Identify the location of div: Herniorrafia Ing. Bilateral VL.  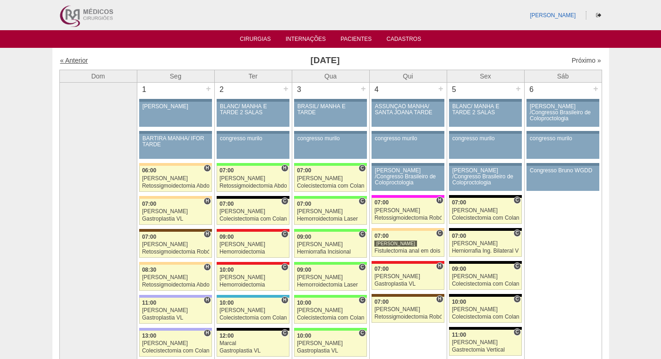
(485, 251).